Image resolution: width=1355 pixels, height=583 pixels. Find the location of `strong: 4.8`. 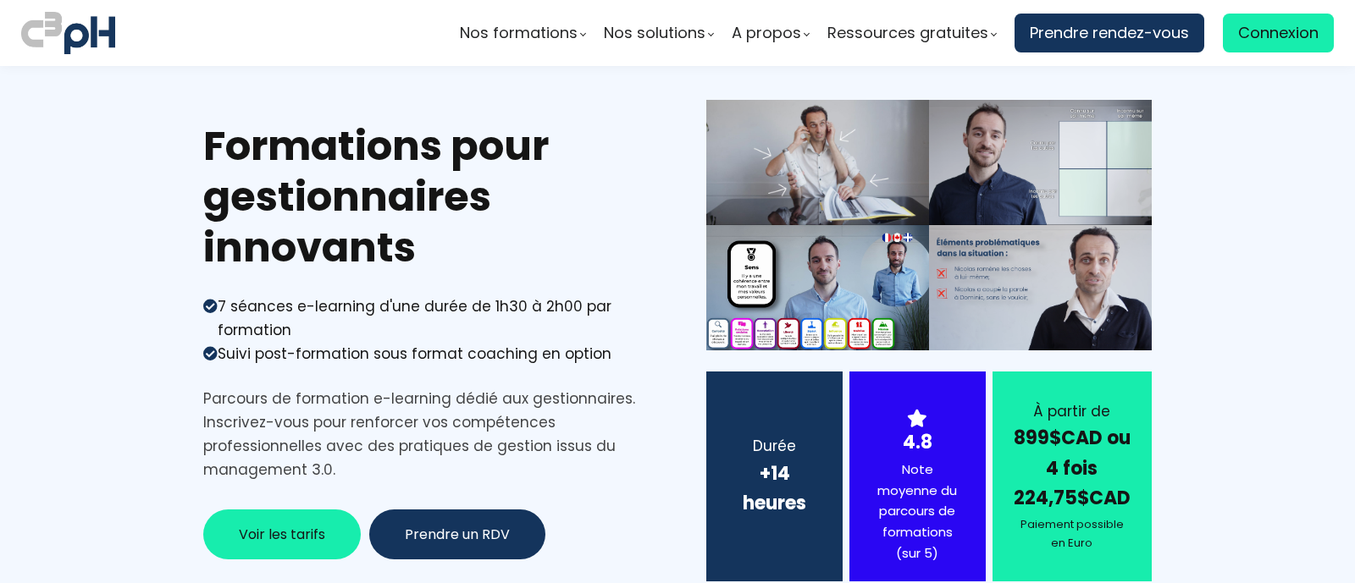

strong: 4.8 is located at coordinates (917, 442).